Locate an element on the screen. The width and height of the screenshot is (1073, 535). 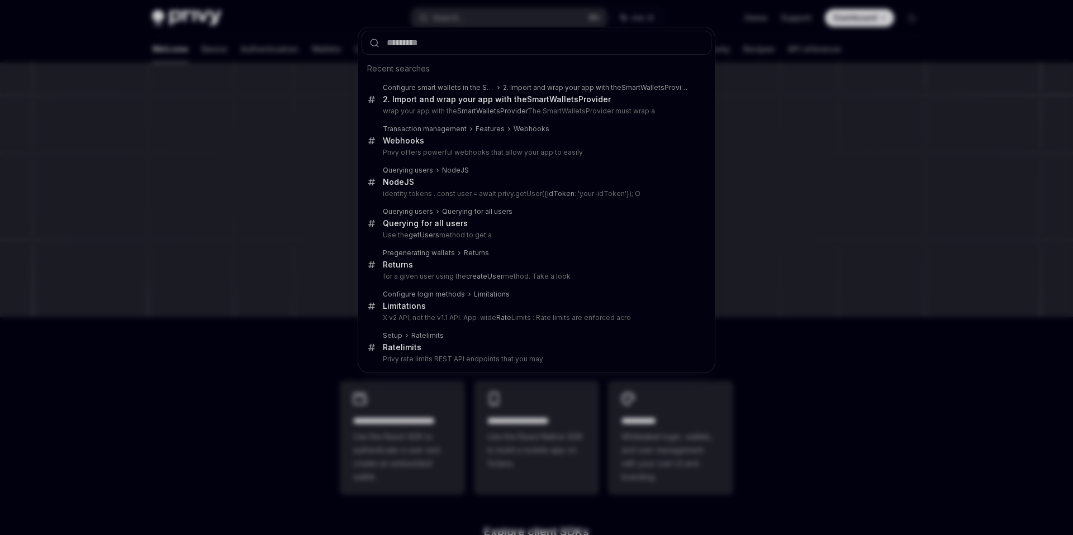
b: Webhooks is located at coordinates (403, 140).